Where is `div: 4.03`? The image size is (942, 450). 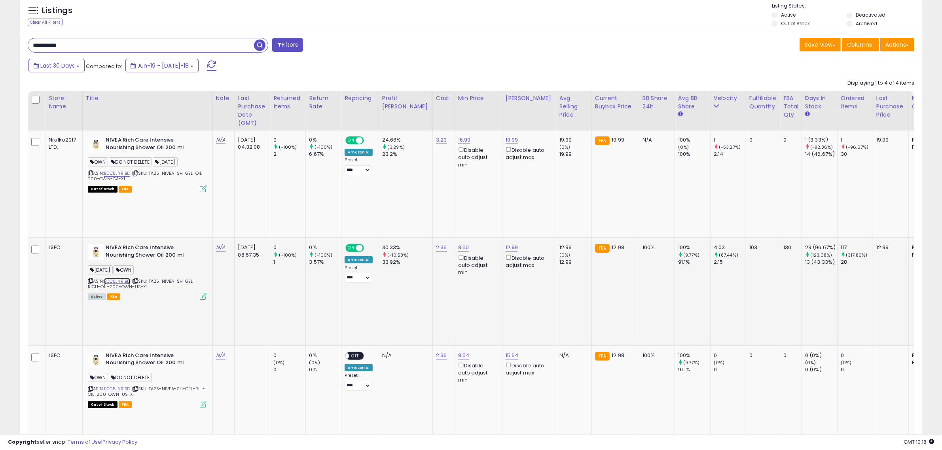
div: 4.03 is located at coordinates (729, 248).